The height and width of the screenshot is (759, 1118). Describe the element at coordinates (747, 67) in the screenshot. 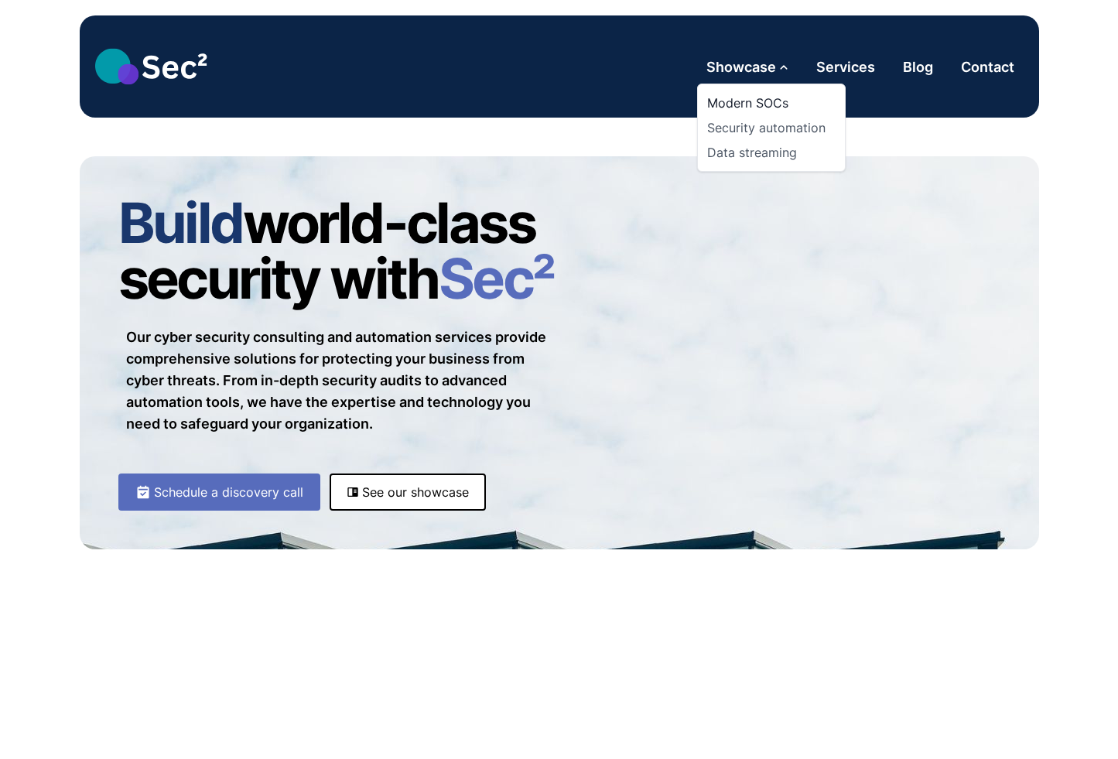

I see `button: Showcase` at that location.